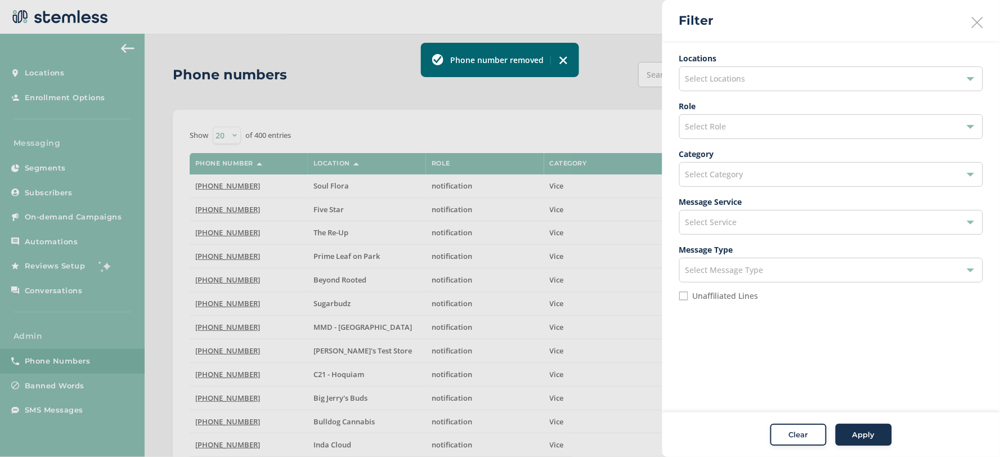  Describe the element at coordinates (706, 126) in the screenshot. I see `span: Select Role` at that location.